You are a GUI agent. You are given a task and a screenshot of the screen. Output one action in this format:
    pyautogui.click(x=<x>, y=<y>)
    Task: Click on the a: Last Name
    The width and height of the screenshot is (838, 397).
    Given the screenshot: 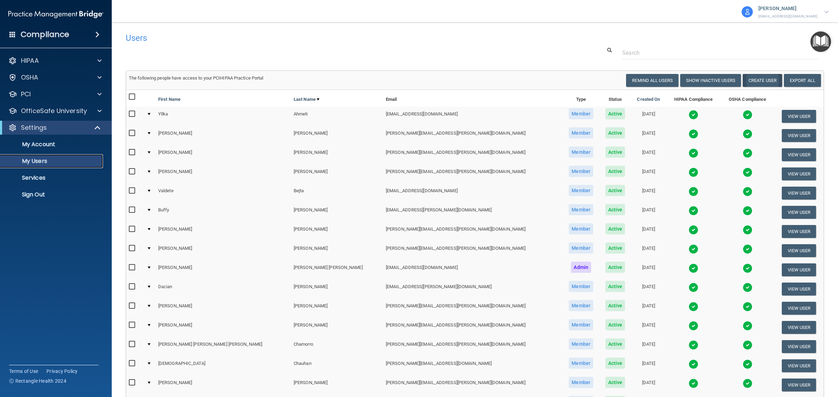 What is the action you would take?
    pyautogui.click(x=307, y=100)
    